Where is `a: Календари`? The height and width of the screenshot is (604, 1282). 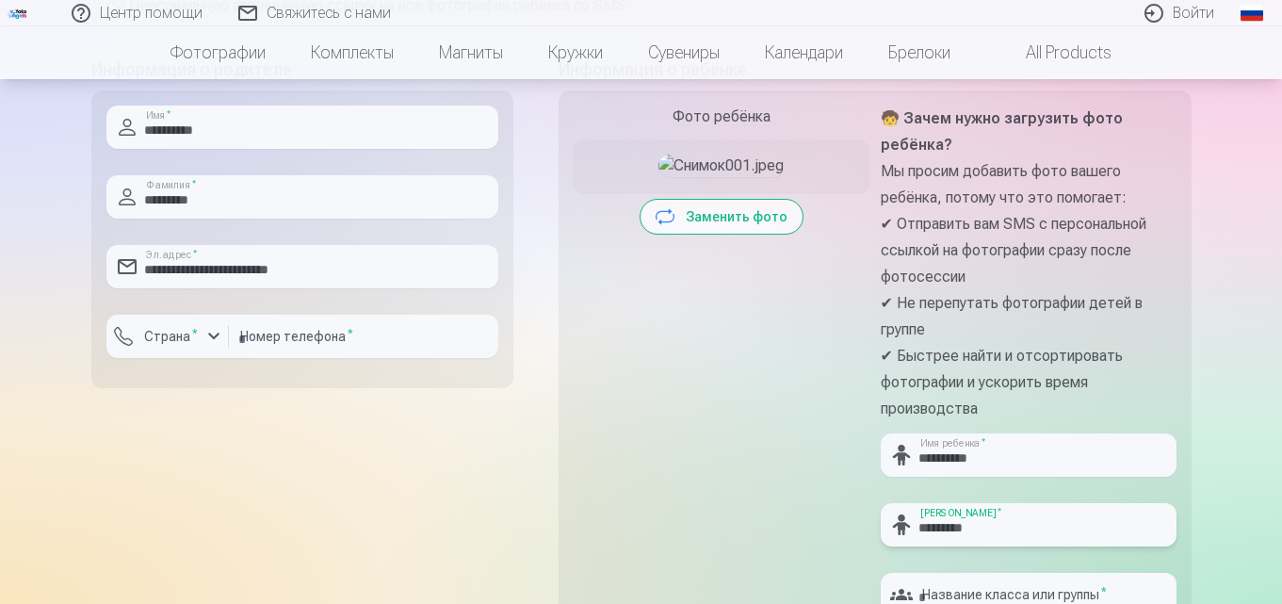 a: Календари is located at coordinates (804, 53).